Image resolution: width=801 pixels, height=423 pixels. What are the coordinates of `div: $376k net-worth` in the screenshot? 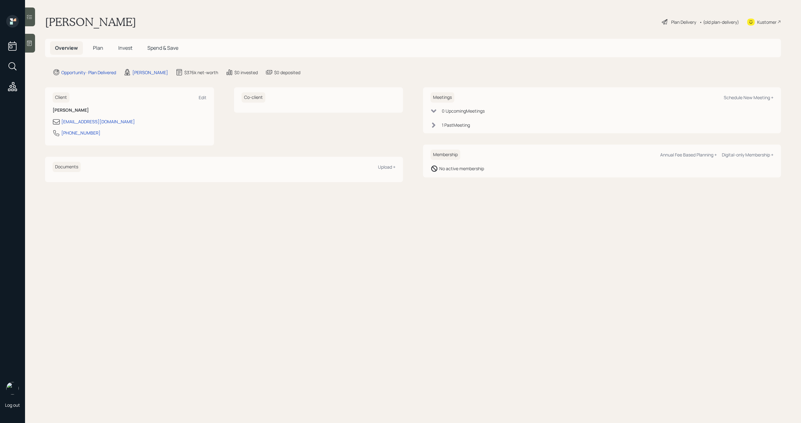 It's located at (201, 72).